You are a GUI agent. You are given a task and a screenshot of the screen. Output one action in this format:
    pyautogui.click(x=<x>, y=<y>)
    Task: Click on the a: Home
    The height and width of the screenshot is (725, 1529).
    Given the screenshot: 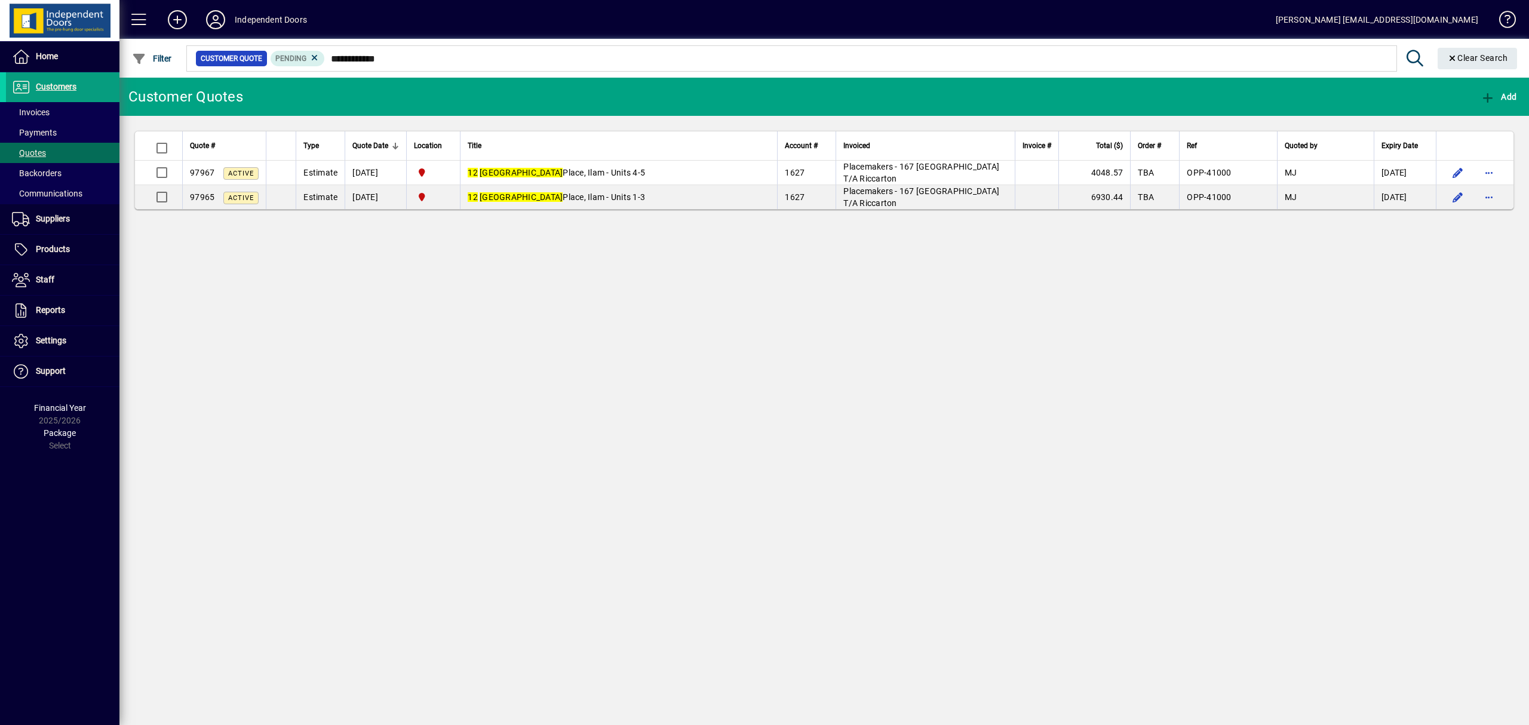 What is the action you would take?
    pyautogui.click(x=63, y=57)
    